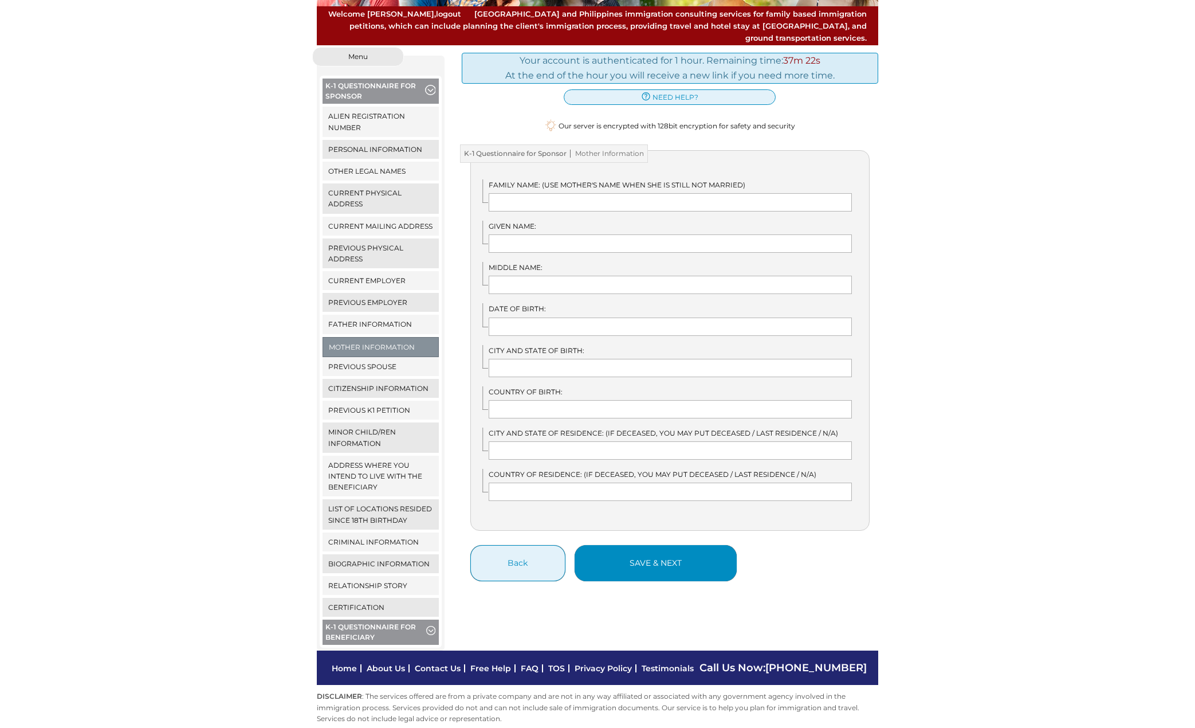 The height and width of the screenshot is (728, 1195). I want to click on a: Certification, so click(380, 607).